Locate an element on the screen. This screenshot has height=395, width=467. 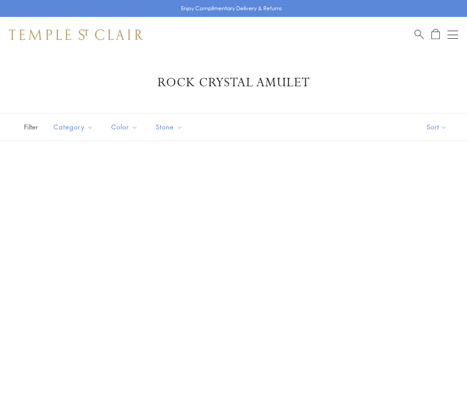
button: Open navigation is located at coordinates (453, 35).